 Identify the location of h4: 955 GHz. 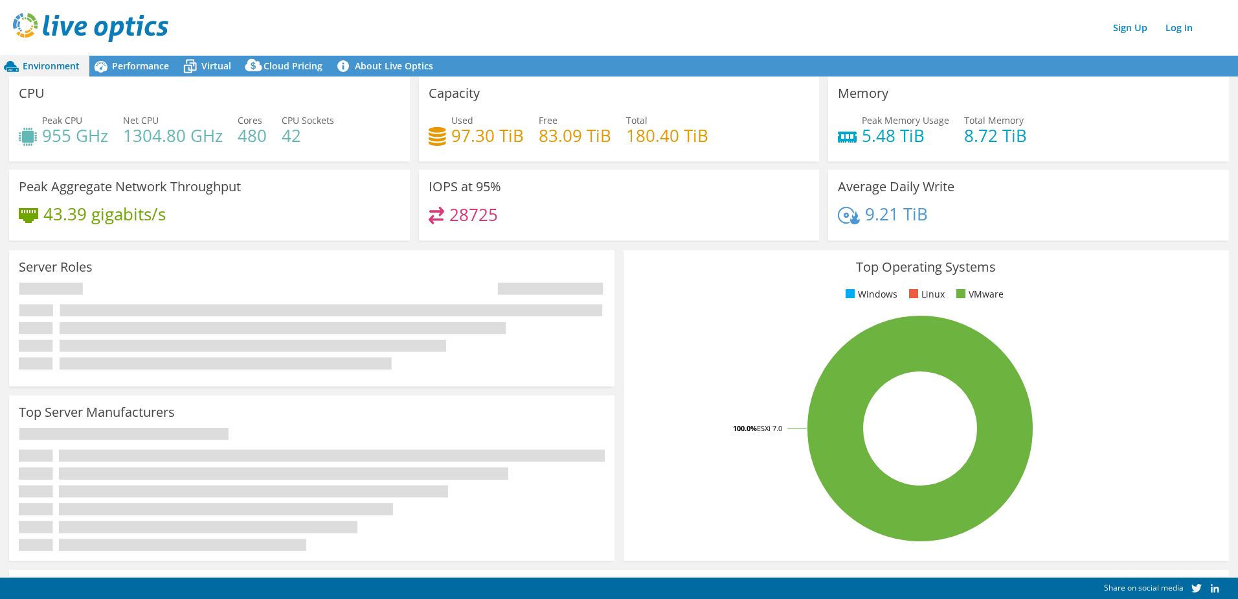
(75, 135).